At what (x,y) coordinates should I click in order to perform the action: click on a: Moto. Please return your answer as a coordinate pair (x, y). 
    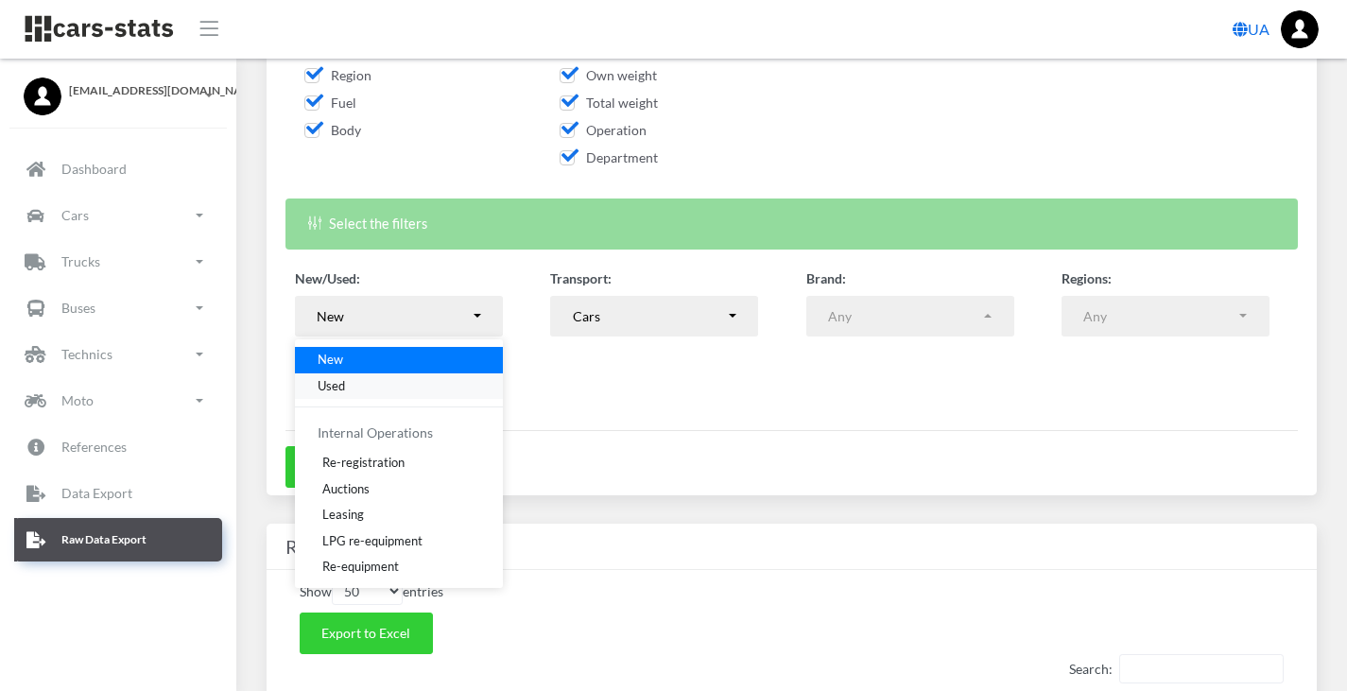
    Looking at the image, I should click on (118, 401).